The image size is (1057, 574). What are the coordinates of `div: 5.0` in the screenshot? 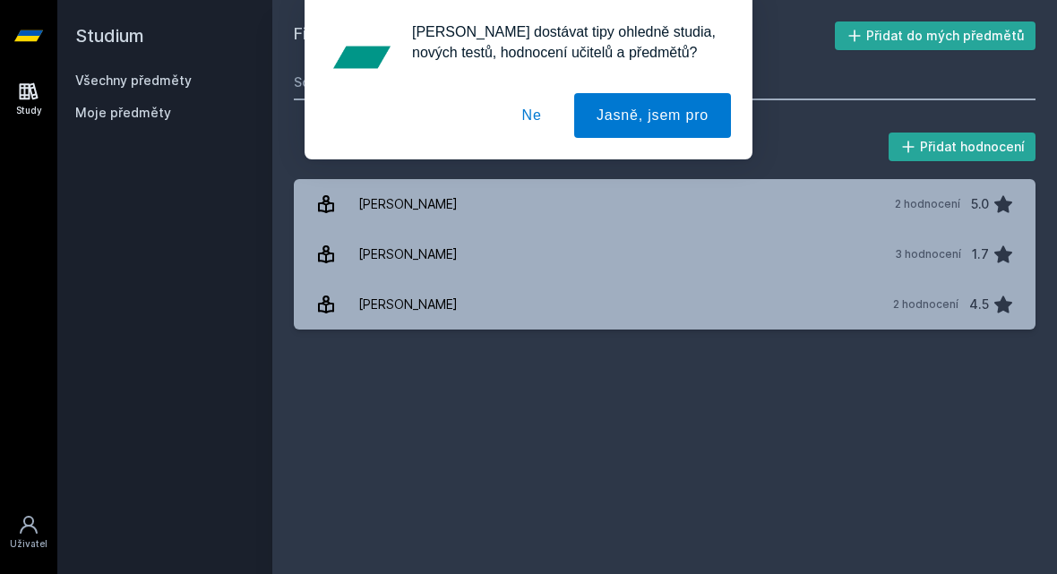 It's located at (980, 204).